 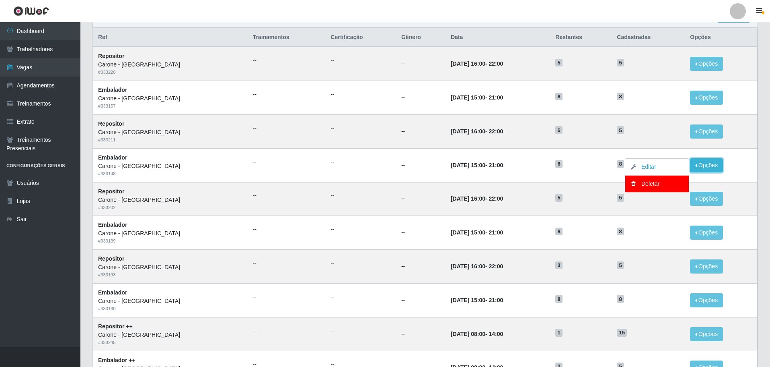 What do you see at coordinates (171, 207) in the screenshot?
I see `div: # 333202` at bounding box center [171, 207].